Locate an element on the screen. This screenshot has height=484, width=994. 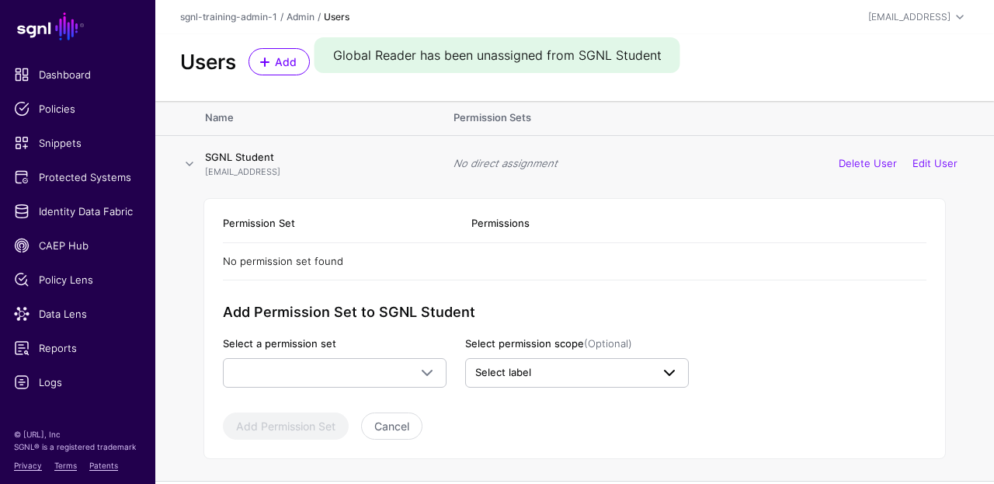
a: CAEP Hub is located at coordinates (78, 245).